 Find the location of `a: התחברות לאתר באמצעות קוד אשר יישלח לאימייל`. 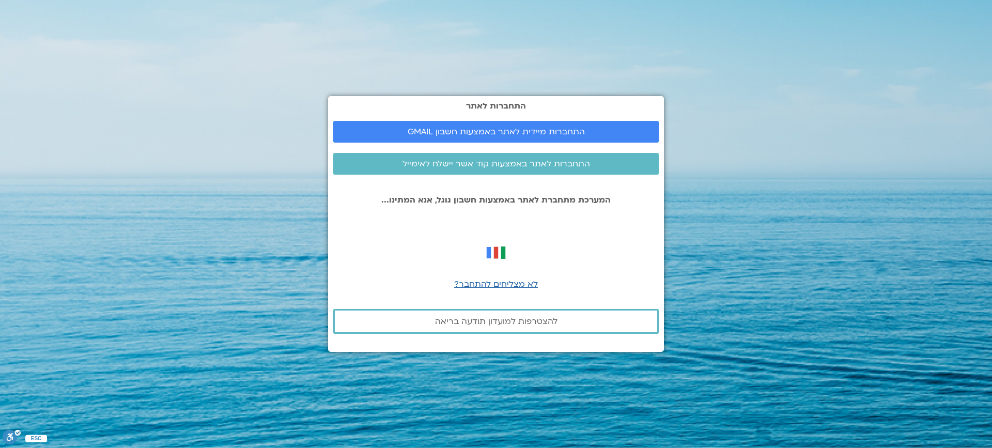

a: התחברות לאתר באמצעות קוד אשר יישלח לאימייל is located at coordinates (496, 164).